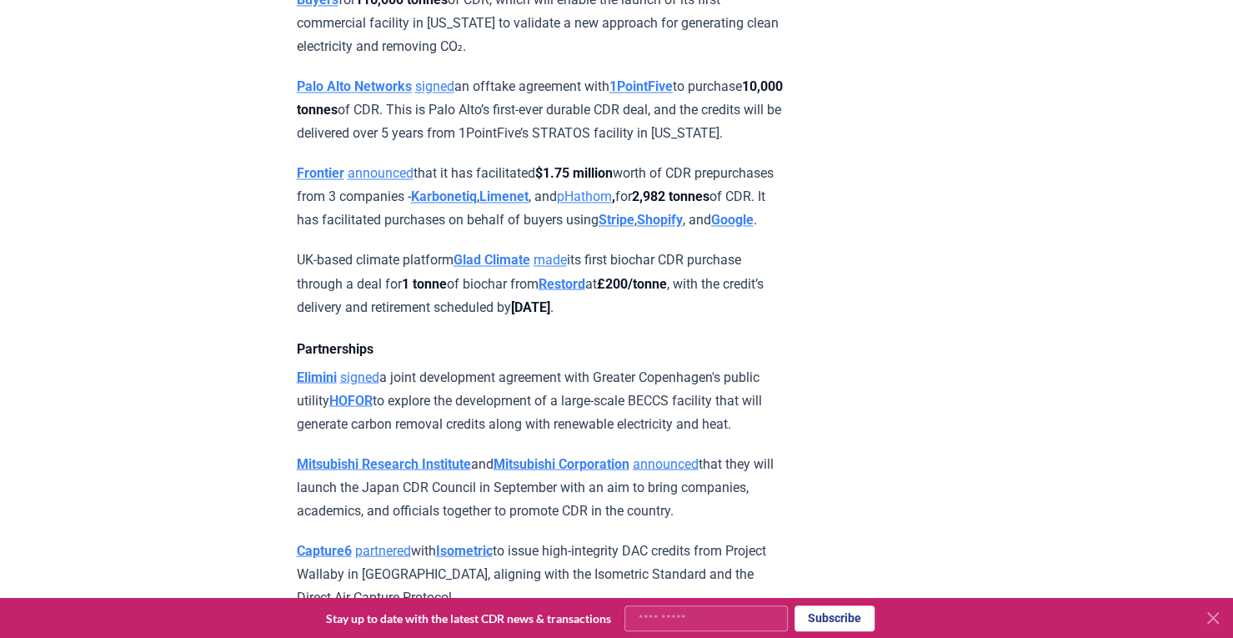  I want to click on p: that it has facilitated worth of CDR prepurchases from 3 companies - , , and for of CDR. It has f..., so click(540, 197).